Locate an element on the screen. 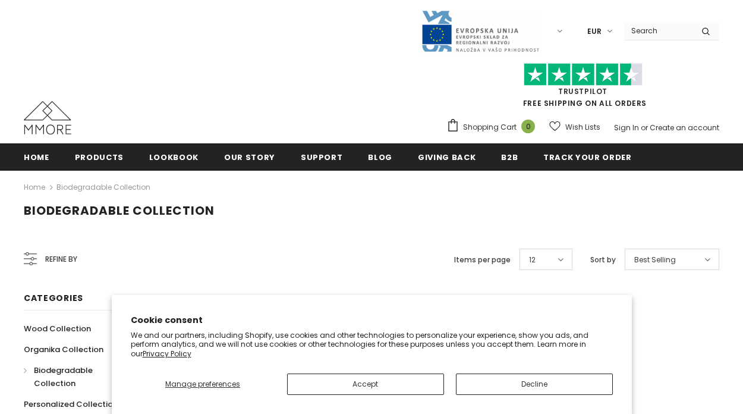 The width and height of the screenshot is (743, 414). span: EUR is located at coordinates (595, 32).